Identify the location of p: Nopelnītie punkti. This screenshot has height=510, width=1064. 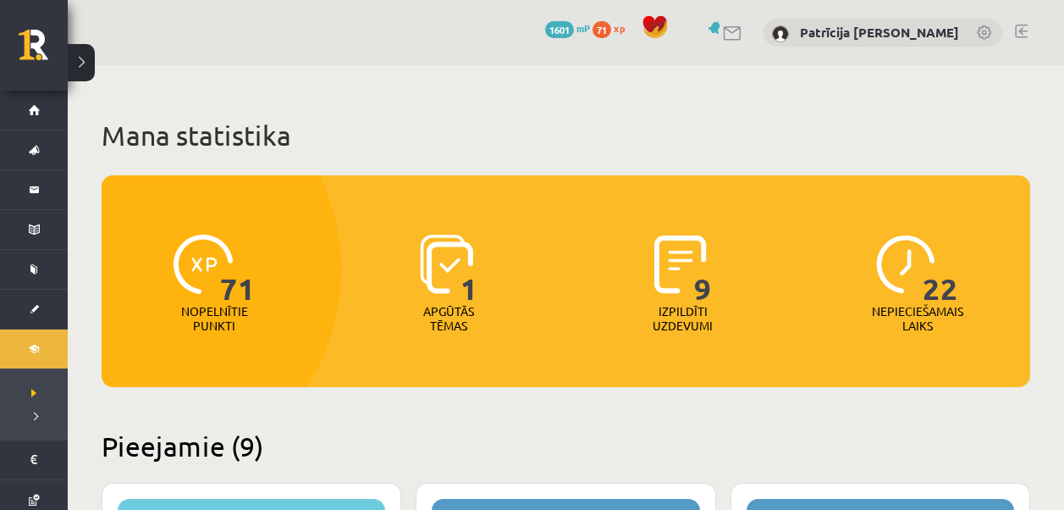
(214, 318).